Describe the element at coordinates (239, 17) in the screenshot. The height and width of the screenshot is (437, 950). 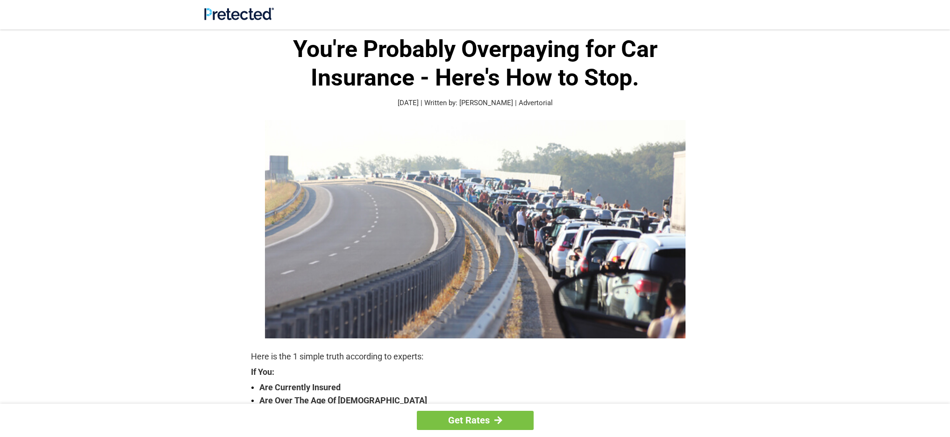
I see `a: Site Logo` at that location.